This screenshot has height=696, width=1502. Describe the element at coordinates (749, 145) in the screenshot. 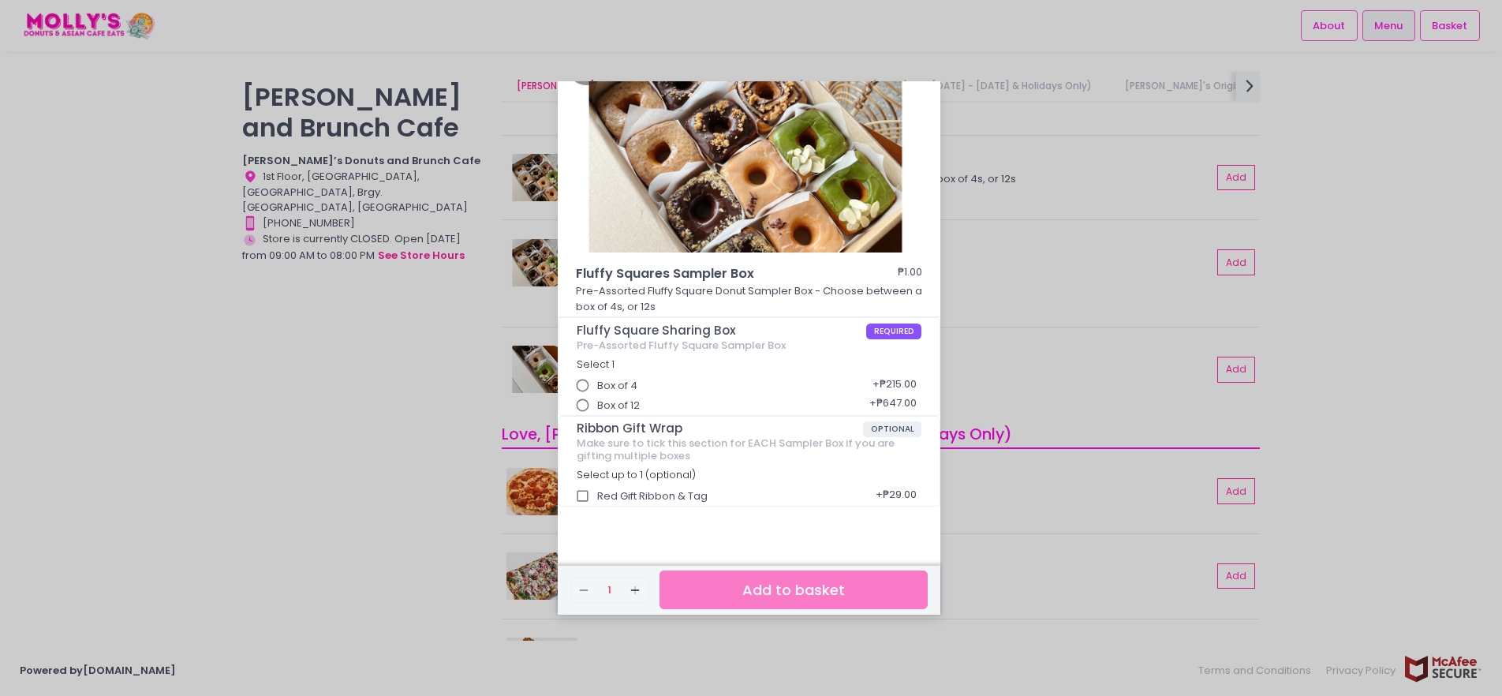

I see `img: Fluffy Squares Sampler Box` at that location.